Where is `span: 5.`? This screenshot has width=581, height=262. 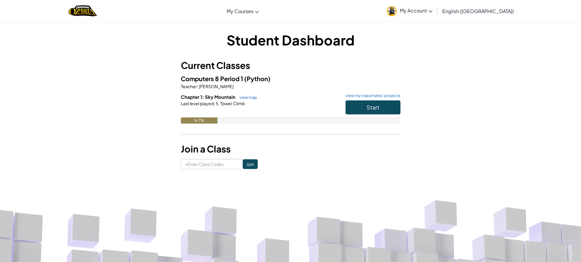
span: 5. is located at coordinates (217, 103).